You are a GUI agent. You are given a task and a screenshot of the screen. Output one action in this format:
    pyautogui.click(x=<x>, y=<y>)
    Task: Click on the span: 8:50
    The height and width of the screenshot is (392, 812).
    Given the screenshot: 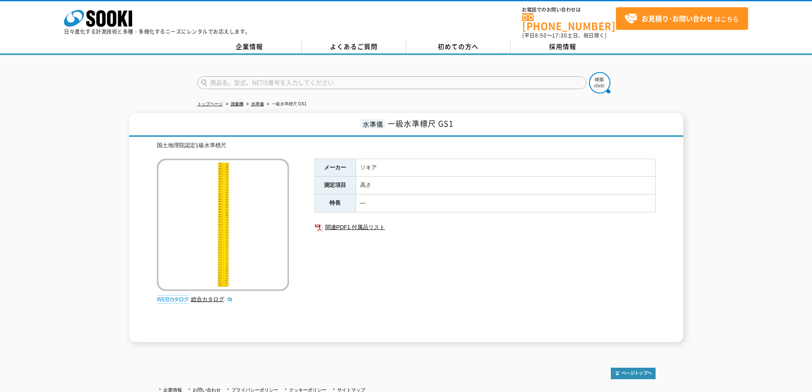 What is the action you would take?
    pyautogui.click(x=541, y=35)
    